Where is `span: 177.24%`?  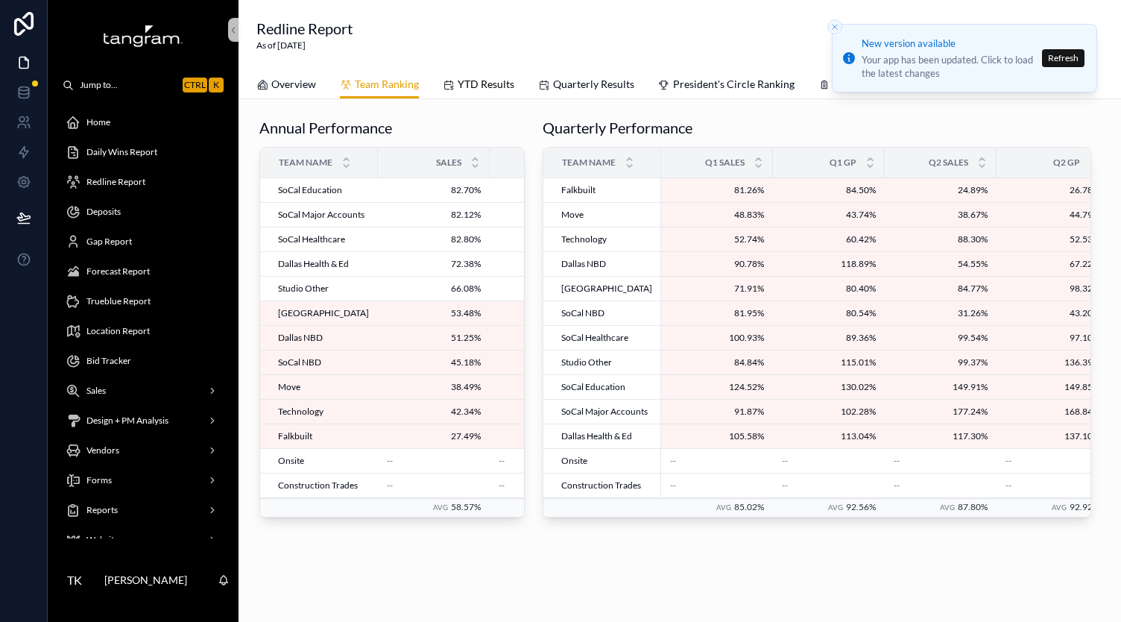
span: 177.24% is located at coordinates (941, 412).